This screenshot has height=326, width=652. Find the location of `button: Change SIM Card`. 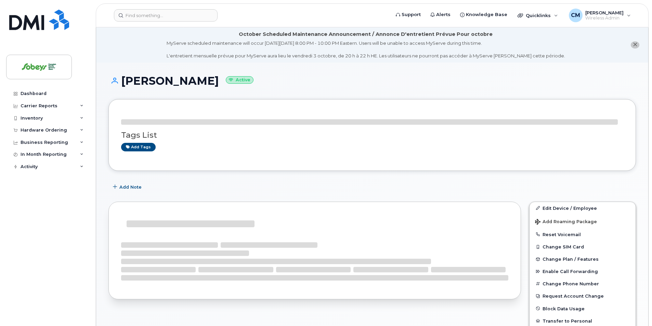

button: Change SIM Card is located at coordinates (582, 247).